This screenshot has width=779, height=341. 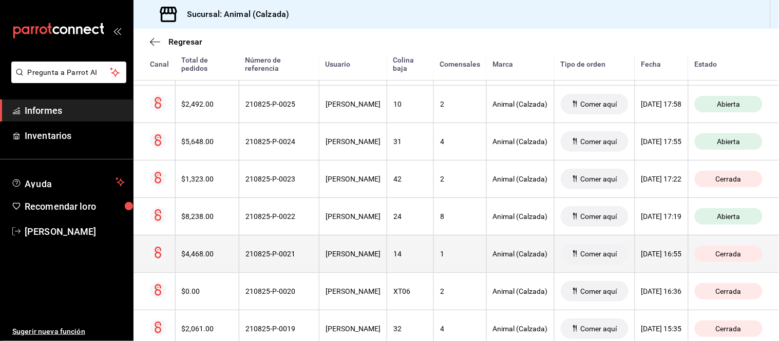 I want to click on font: 31, so click(x=397, y=142).